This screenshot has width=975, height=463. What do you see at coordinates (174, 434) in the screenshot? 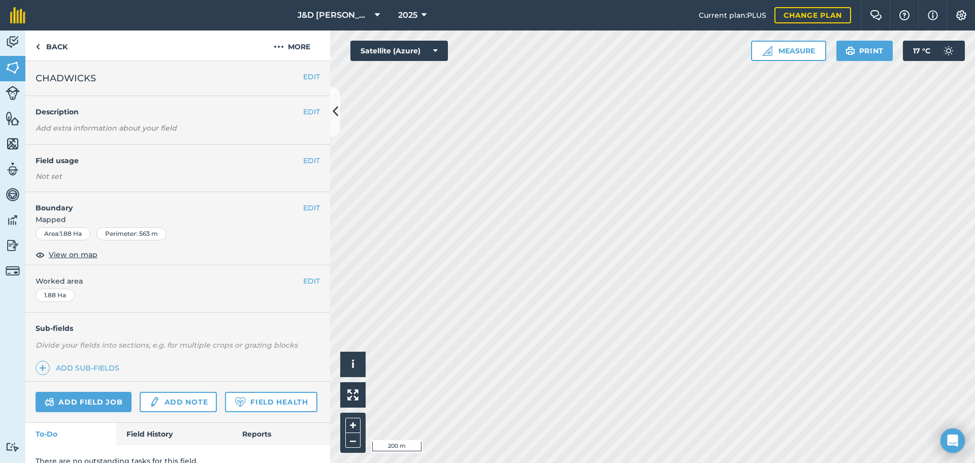
I see `a: Field History` at bounding box center [174, 434].